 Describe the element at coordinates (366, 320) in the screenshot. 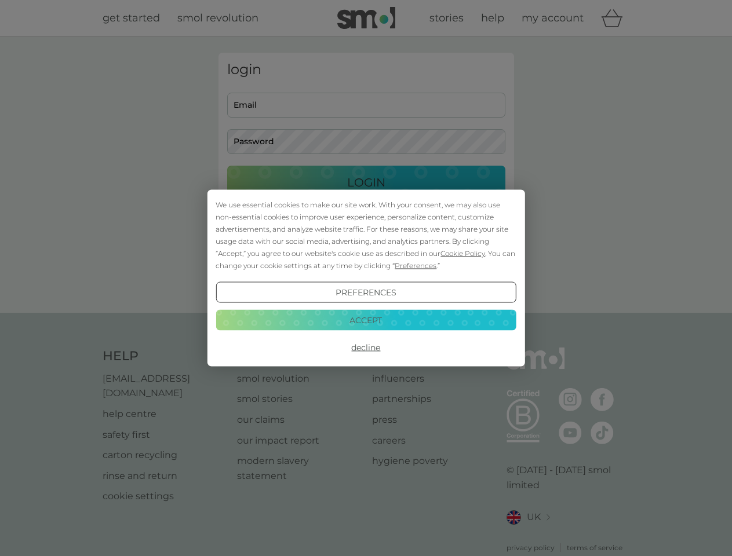

I see `button: Accept` at that location.